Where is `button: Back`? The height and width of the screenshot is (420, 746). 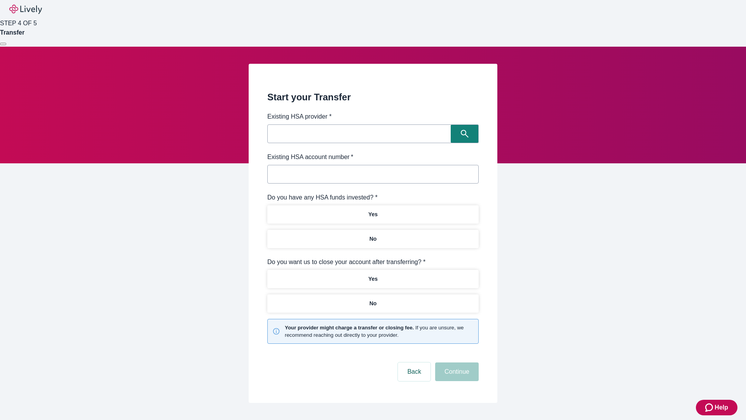
button: Back is located at coordinates (414, 372).